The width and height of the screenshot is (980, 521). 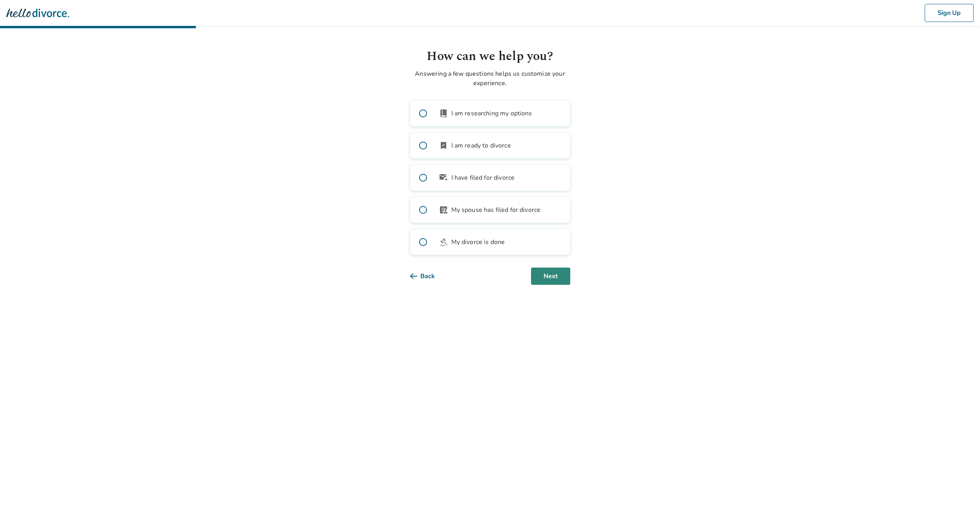 What do you see at coordinates (443, 113) in the screenshot?
I see `span: book_2` at bounding box center [443, 113].